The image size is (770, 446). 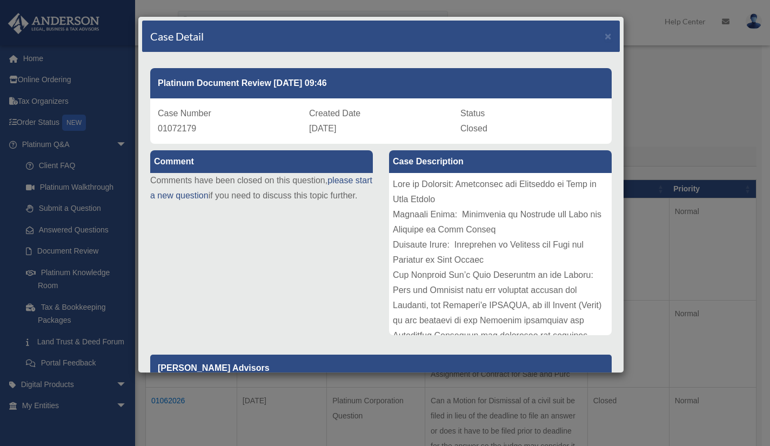 I want to click on span: 01072179, so click(x=177, y=128).